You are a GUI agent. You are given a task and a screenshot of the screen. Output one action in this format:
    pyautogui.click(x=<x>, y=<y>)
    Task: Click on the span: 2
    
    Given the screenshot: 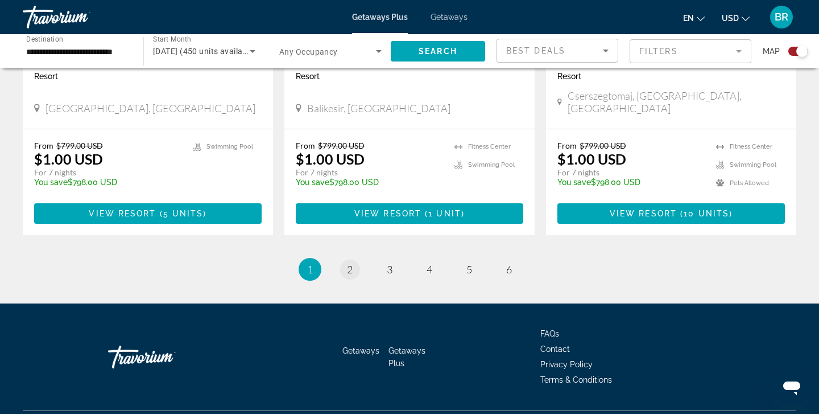 What is the action you would take?
    pyautogui.click(x=350, y=269)
    